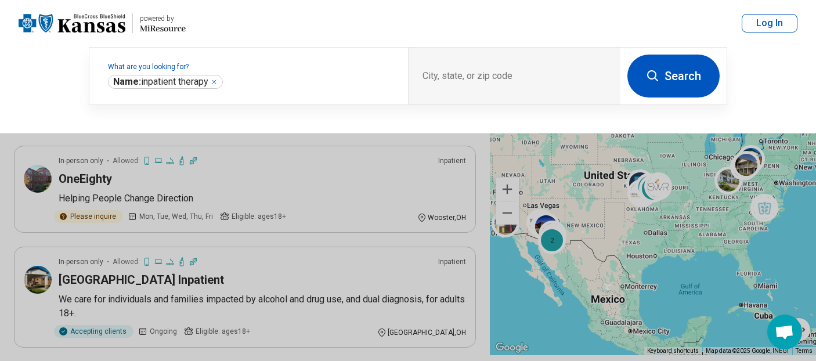 This screenshot has height=361, width=816. What do you see at coordinates (785, 332) in the screenshot?
I see `div: Open chat` at bounding box center [785, 332].